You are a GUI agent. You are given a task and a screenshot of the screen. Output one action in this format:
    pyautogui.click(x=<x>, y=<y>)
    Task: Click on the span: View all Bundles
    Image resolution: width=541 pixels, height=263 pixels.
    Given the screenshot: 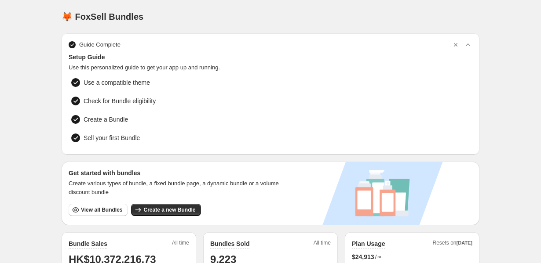 What is the action you would take?
    pyautogui.click(x=102, y=210)
    